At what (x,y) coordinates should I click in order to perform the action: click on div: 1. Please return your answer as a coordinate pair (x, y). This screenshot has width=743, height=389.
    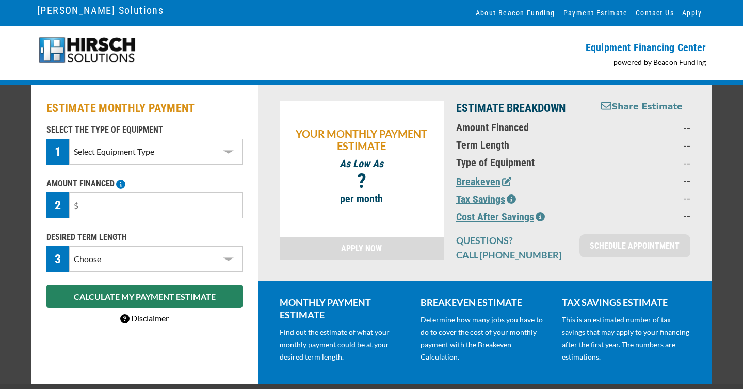
    Looking at the image, I should click on (58, 152).